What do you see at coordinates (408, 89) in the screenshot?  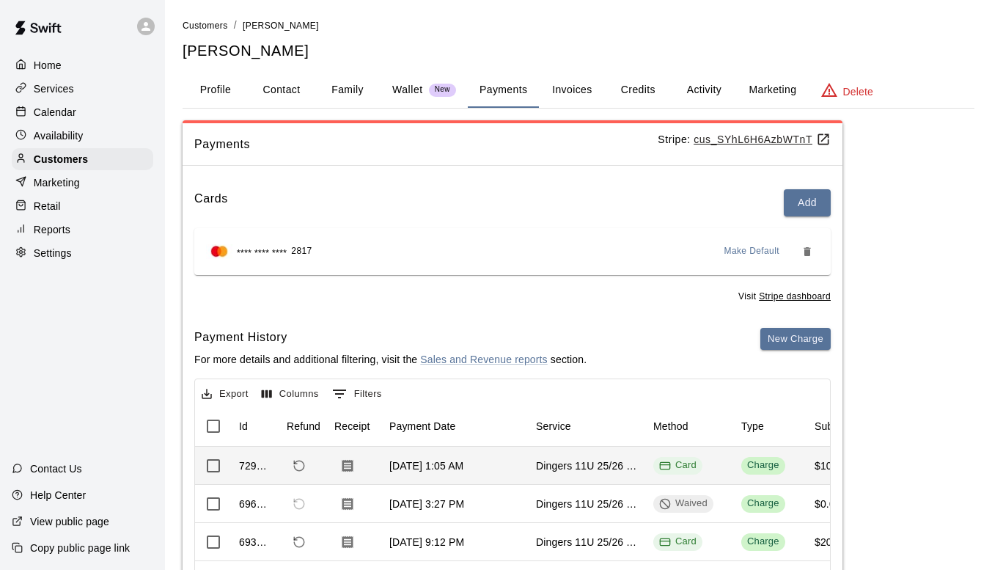 I see `p: Wallet` at bounding box center [408, 89].